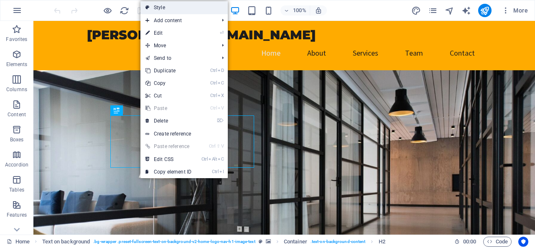 The width and height of the screenshot is (535, 248). Describe the element at coordinates (214, 242) in the screenshot. I see `nav: breadcrumb` at that location.